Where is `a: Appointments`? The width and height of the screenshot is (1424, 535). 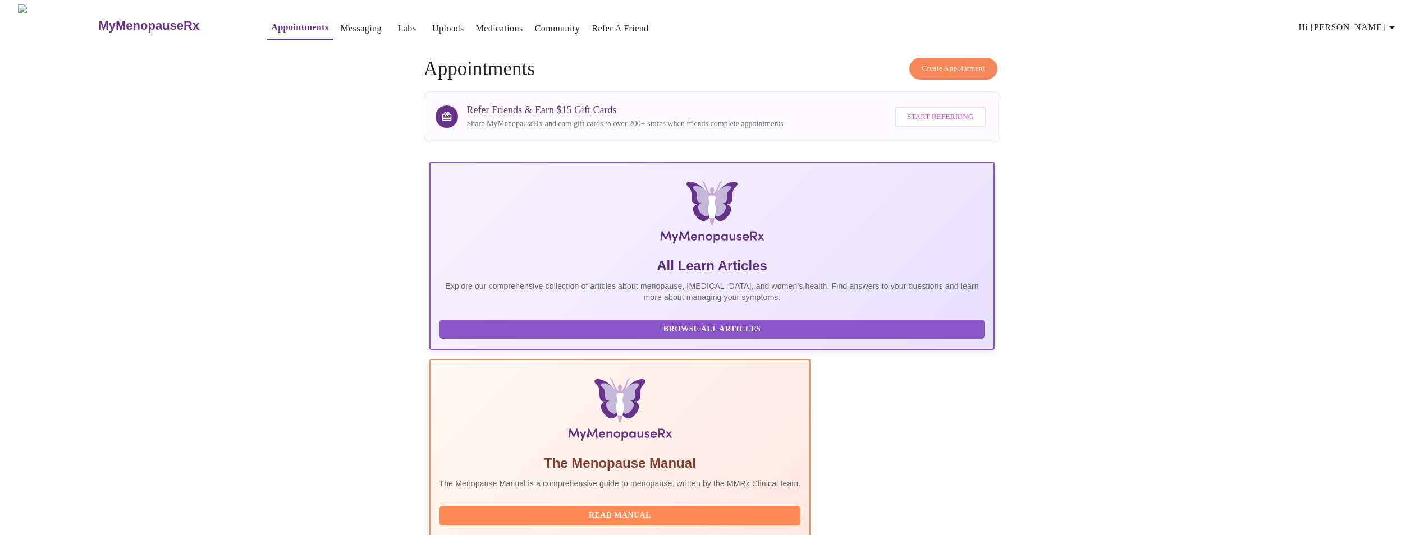
a: Appointments is located at coordinates (300, 27).